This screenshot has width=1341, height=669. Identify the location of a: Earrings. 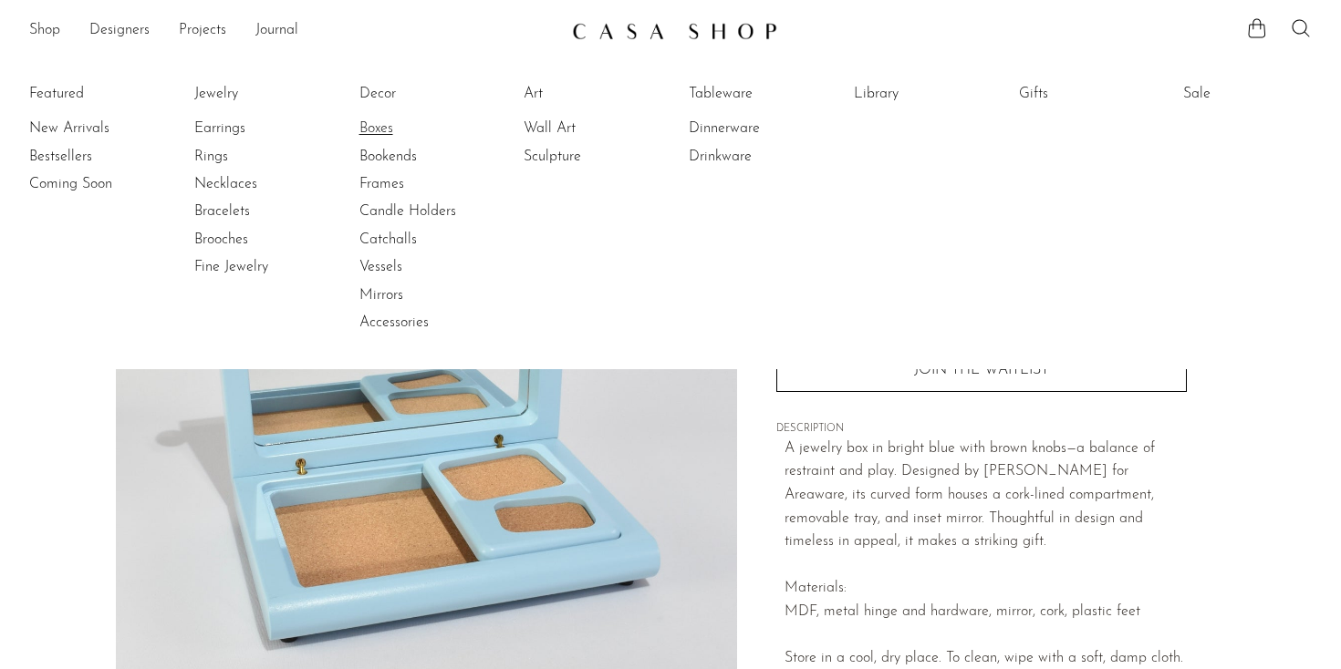
(263, 129).